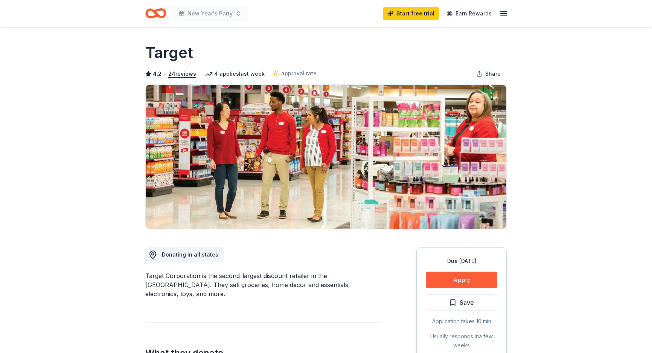 The width and height of the screenshot is (652, 353). What do you see at coordinates (156, 13) in the screenshot?
I see `a: Home` at bounding box center [156, 13].